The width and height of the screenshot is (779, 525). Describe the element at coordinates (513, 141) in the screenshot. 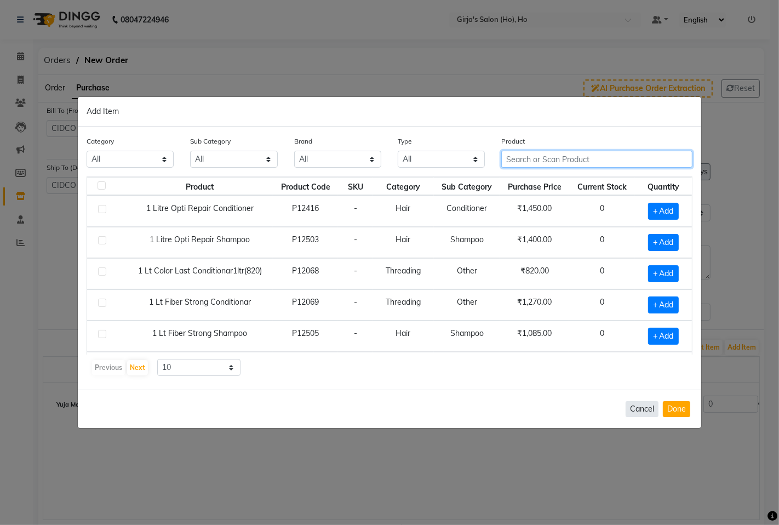

I see `label: Product` at that location.